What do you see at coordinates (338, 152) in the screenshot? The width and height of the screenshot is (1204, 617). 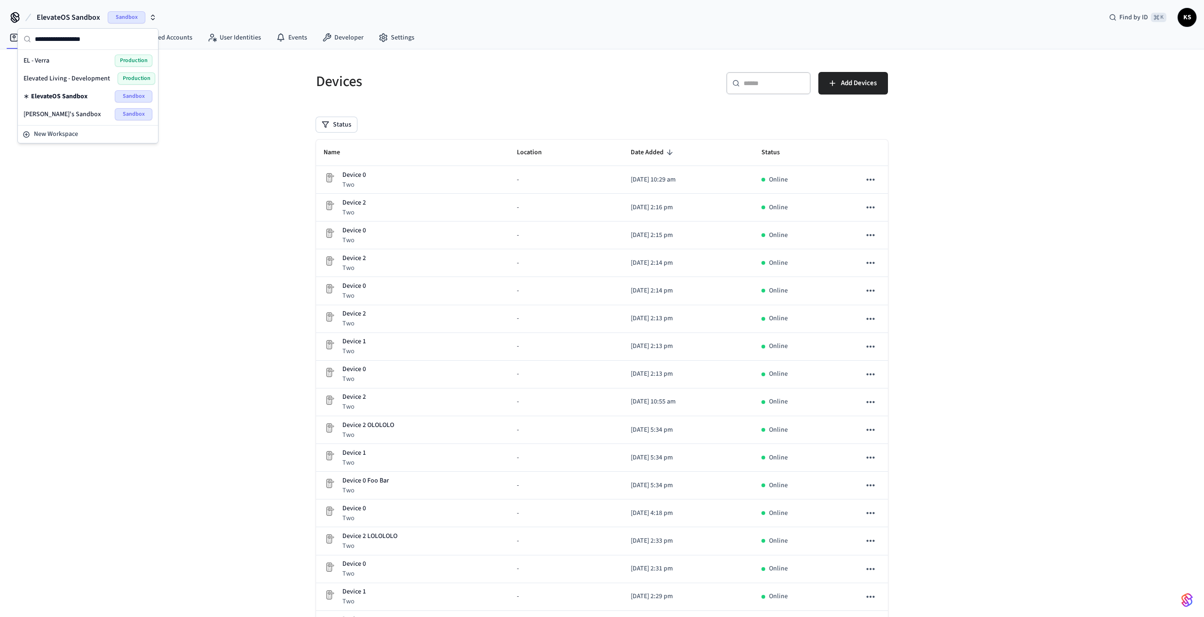 I see `span: Name` at bounding box center [338, 152].